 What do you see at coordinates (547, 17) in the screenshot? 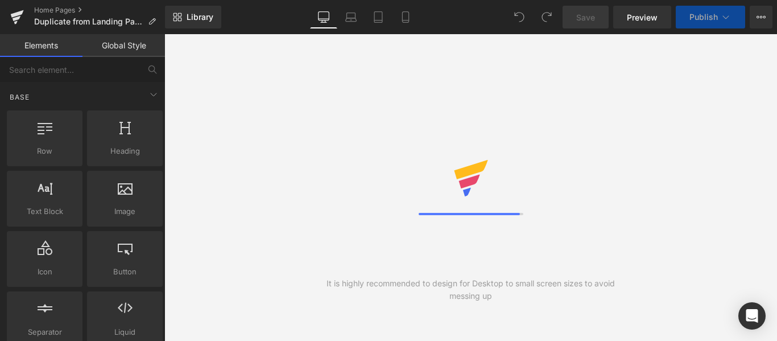
I see `button: Redo` at bounding box center [547, 17].